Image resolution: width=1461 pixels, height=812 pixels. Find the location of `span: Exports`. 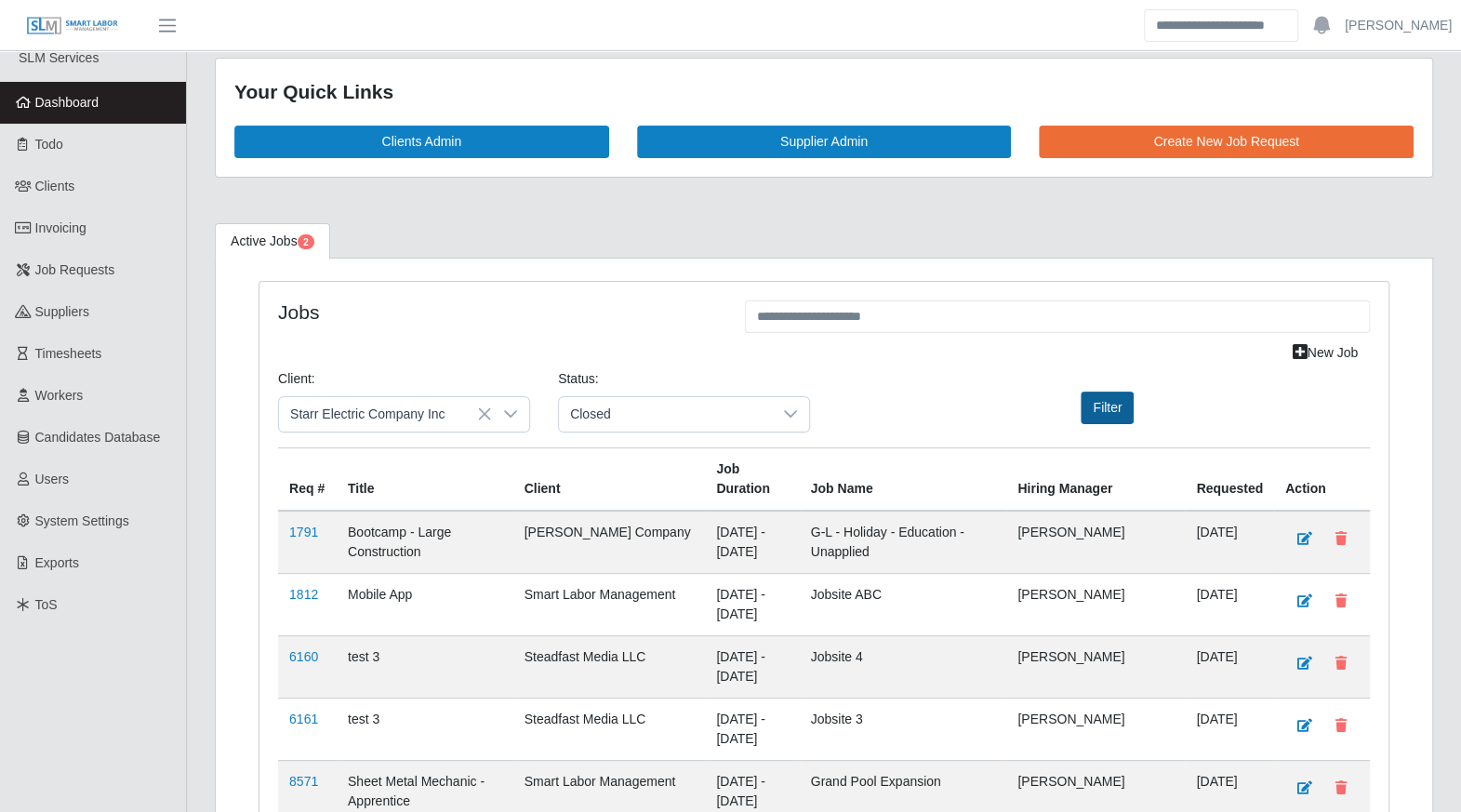

span: Exports is located at coordinates (57, 563).